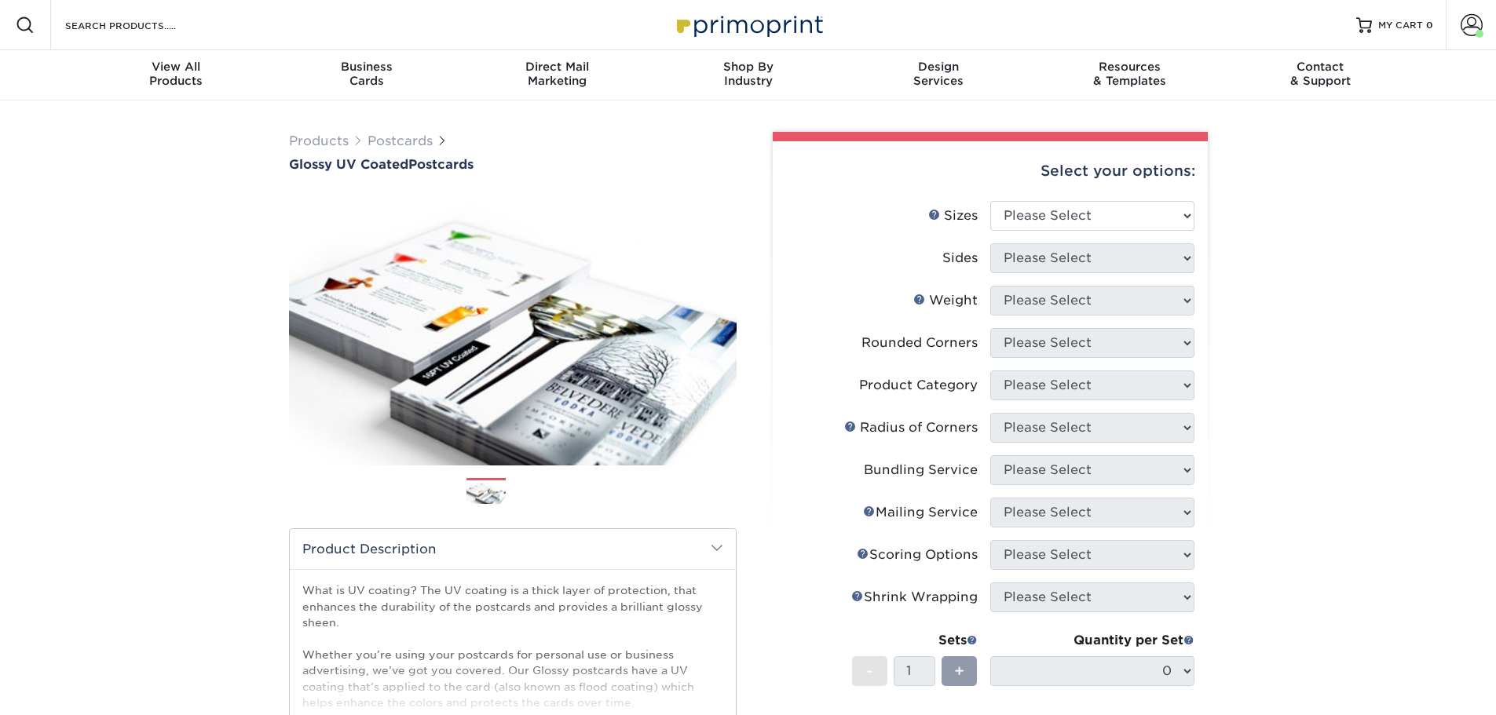 The height and width of the screenshot is (715, 1496). Describe the element at coordinates (513, 164) in the screenshot. I see `h1: Postcards` at that location.